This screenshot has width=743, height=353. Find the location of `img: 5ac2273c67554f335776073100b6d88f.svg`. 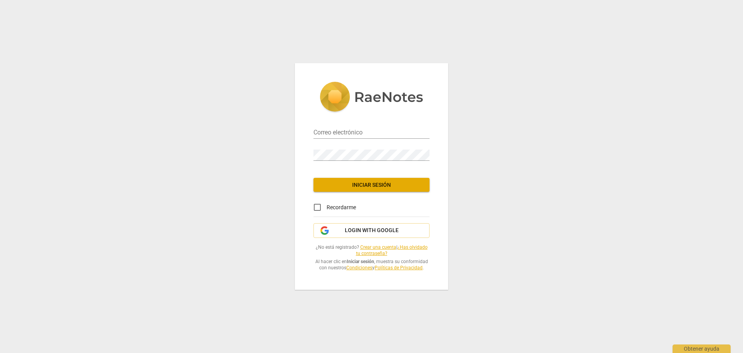

img: 5ac2273c67554f335776073100b6d88f.svg is located at coordinates (372, 98).